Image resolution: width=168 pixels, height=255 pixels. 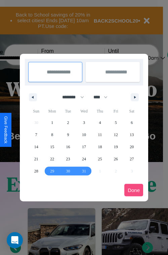 What do you see at coordinates (52, 171) in the screenshot?
I see `button: 29` at bounding box center [52, 171].